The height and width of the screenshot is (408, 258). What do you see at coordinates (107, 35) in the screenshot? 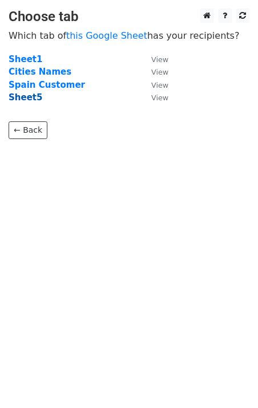
I see `a: this Google Sheet` at bounding box center [107, 35].